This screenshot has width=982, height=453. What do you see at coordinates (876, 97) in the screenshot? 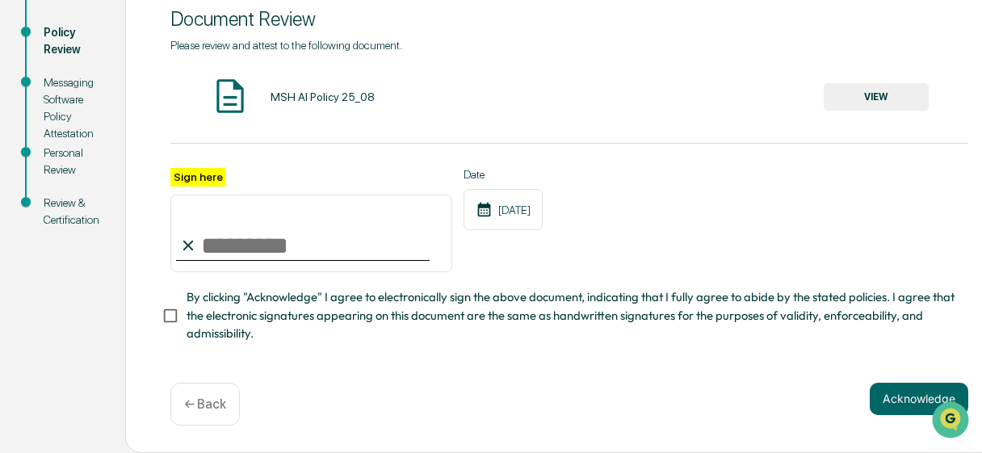
I see `button: VIEW` at bounding box center [876, 97].